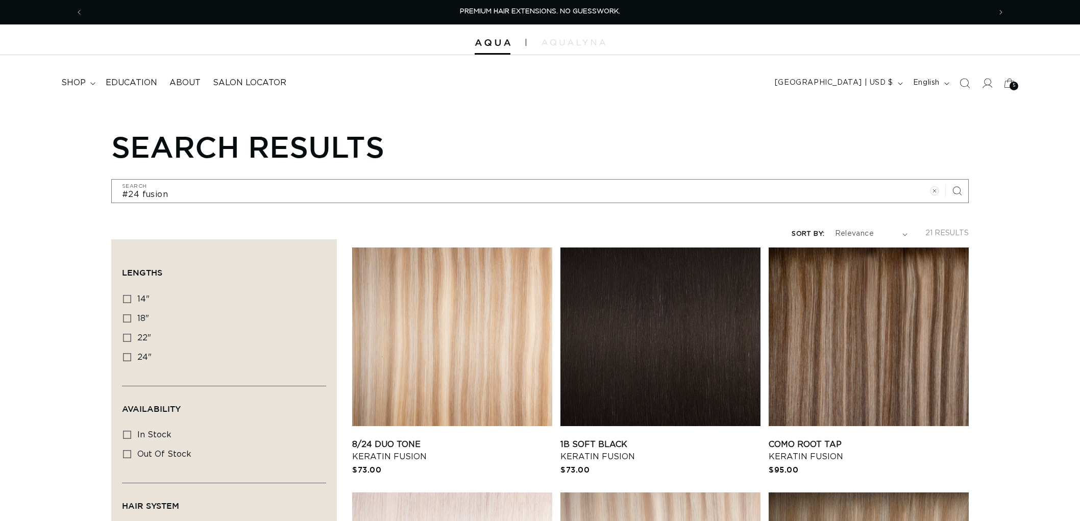 The width and height of the screenshot is (1080, 521). Describe the element at coordinates (926, 83) in the screenshot. I see `span: English` at that location.